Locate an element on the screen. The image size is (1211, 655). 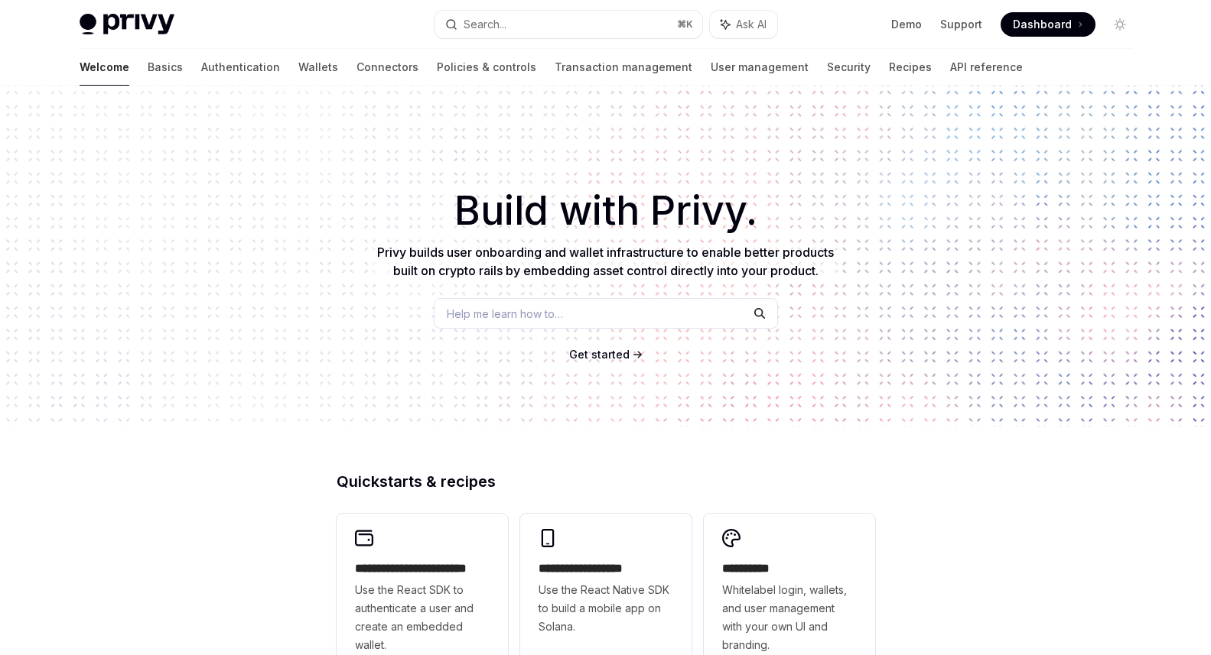
a: Welcome is located at coordinates (104, 67).